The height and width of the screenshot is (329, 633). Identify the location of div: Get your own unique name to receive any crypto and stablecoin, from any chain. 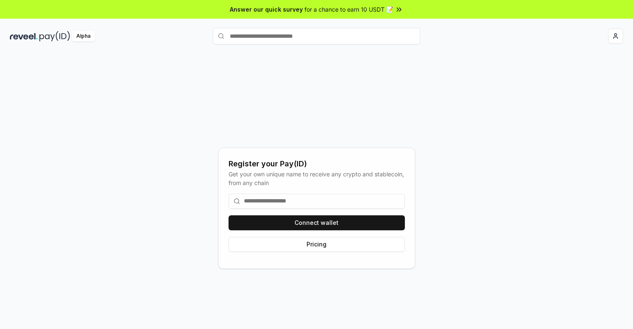
(317, 178).